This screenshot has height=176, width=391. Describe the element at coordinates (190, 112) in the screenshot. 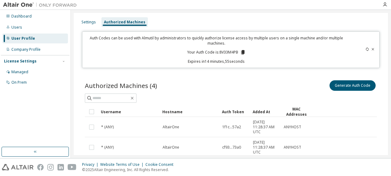

I see `div: Hostname` at that location.